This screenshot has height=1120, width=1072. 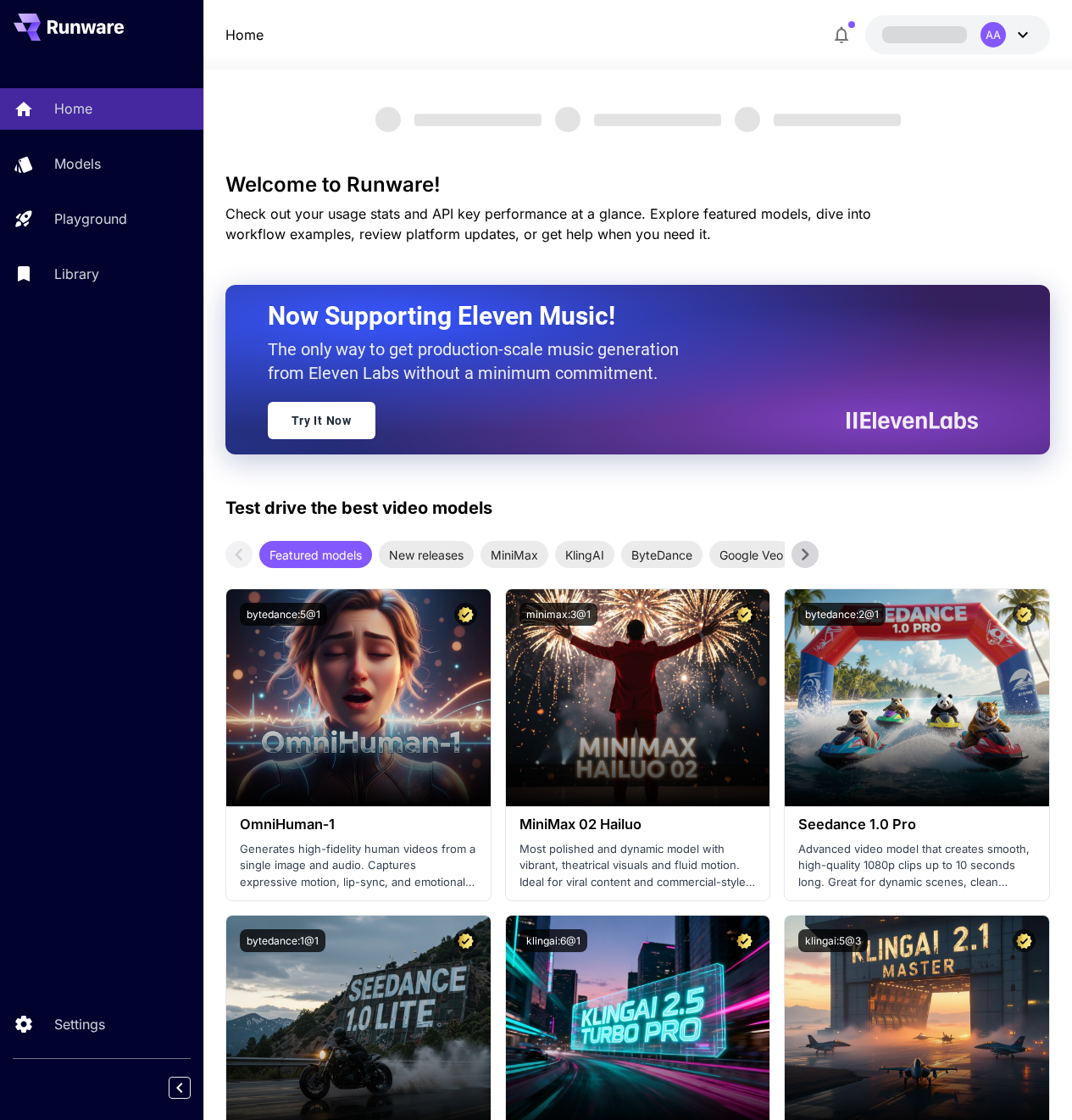 What do you see at coordinates (639, 185) in the screenshot?
I see `h3: Welcome to Runware!` at bounding box center [639, 185].